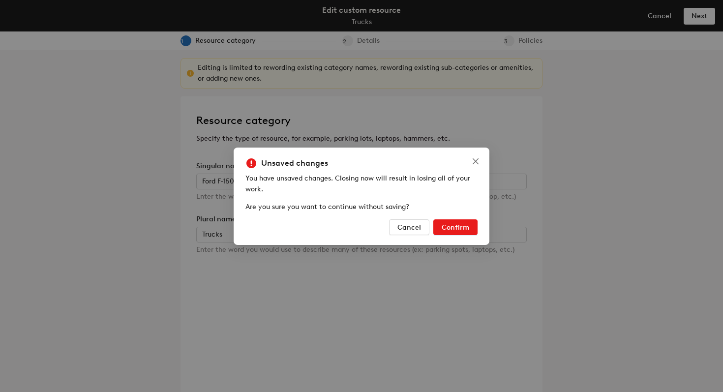 The height and width of the screenshot is (392, 723). What do you see at coordinates (476, 161) in the screenshot?
I see `span: Close` at bounding box center [476, 161].